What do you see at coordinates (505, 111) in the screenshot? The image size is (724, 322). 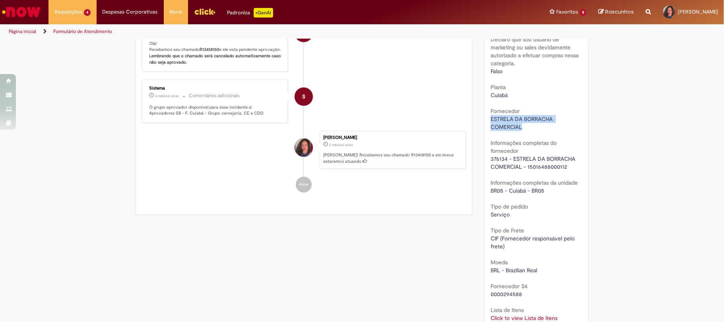 I see `b: Fornecedor` at bounding box center [505, 111].